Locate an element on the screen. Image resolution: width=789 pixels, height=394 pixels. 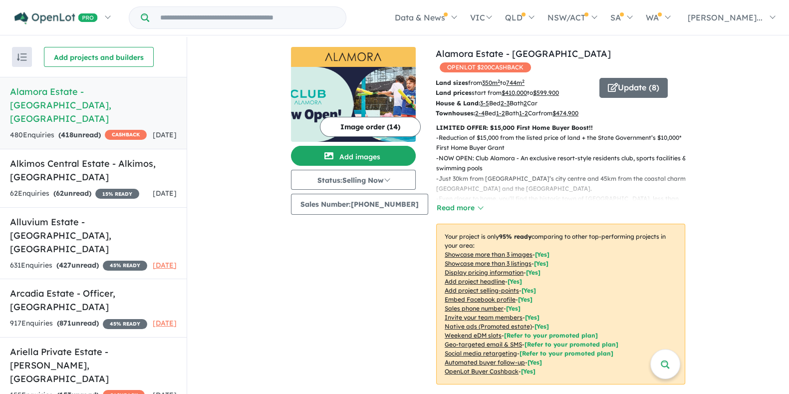
u: Showcase more than 3 listings is located at coordinates (488, 263).